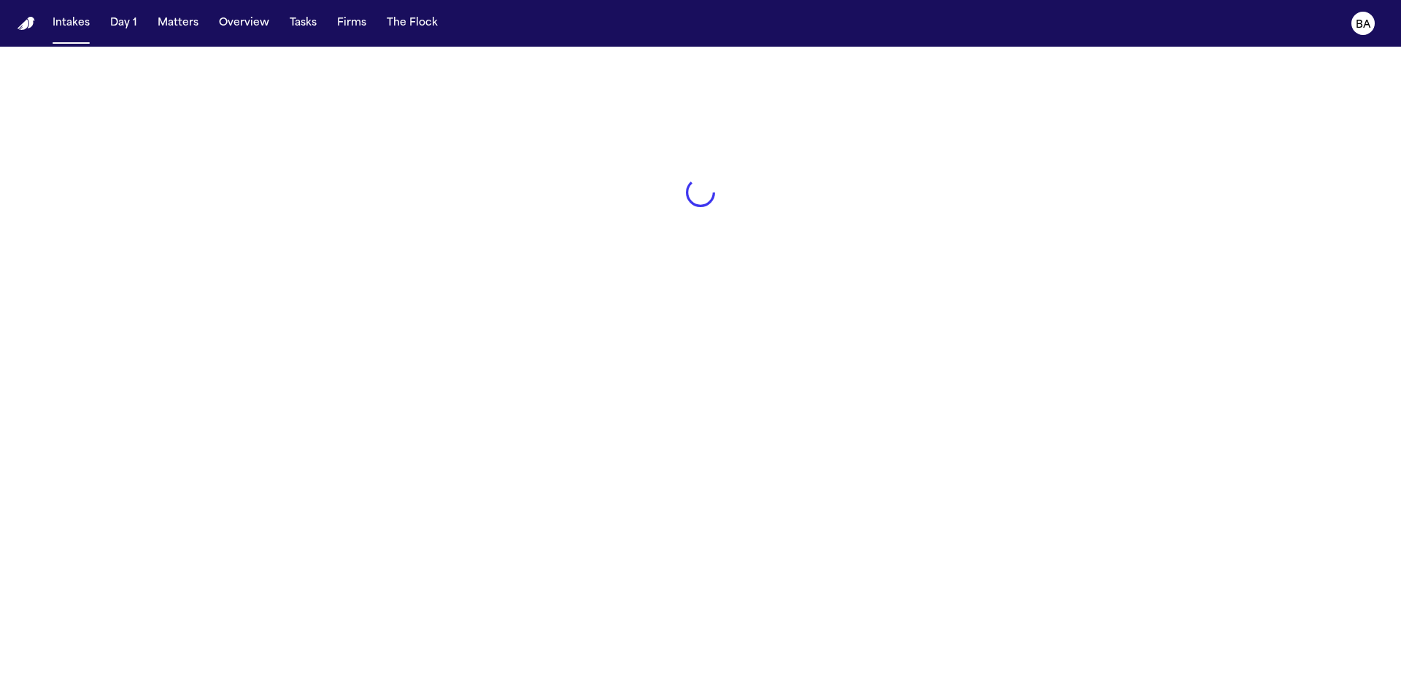 The width and height of the screenshot is (1401, 681). I want to click on a: Intakes, so click(71, 23).